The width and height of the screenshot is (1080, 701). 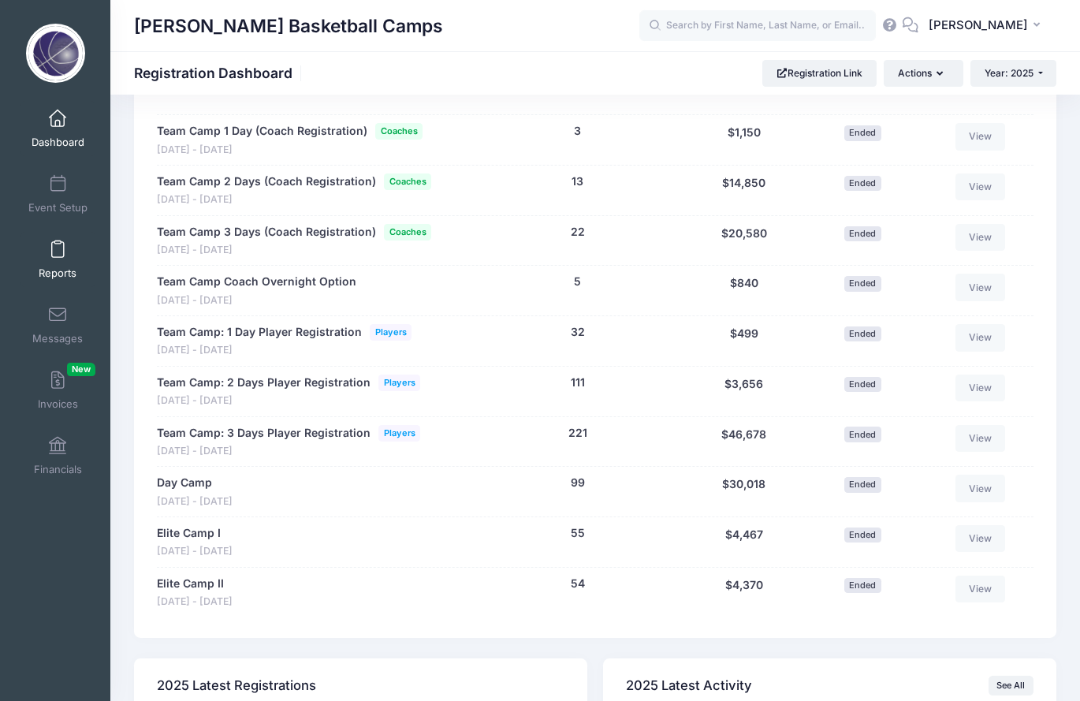 What do you see at coordinates (578, 232) in the screenshot?
I see `button: 22` at bounding box center [578, 232].